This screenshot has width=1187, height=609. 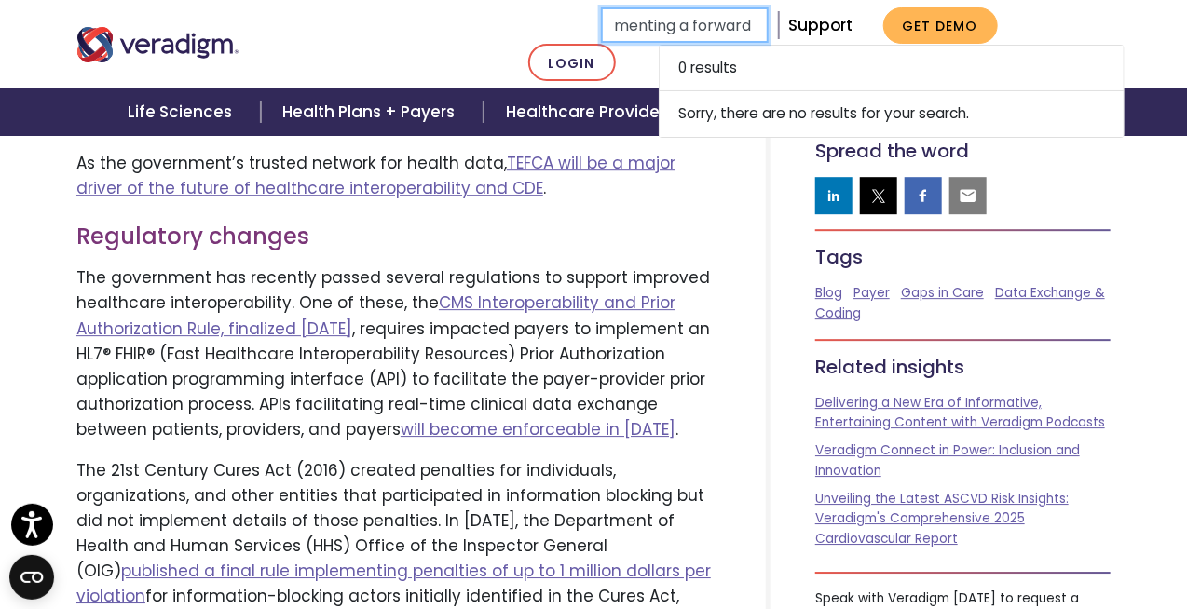 I want to click on a: Get Demo, so click(x=940, y=25).